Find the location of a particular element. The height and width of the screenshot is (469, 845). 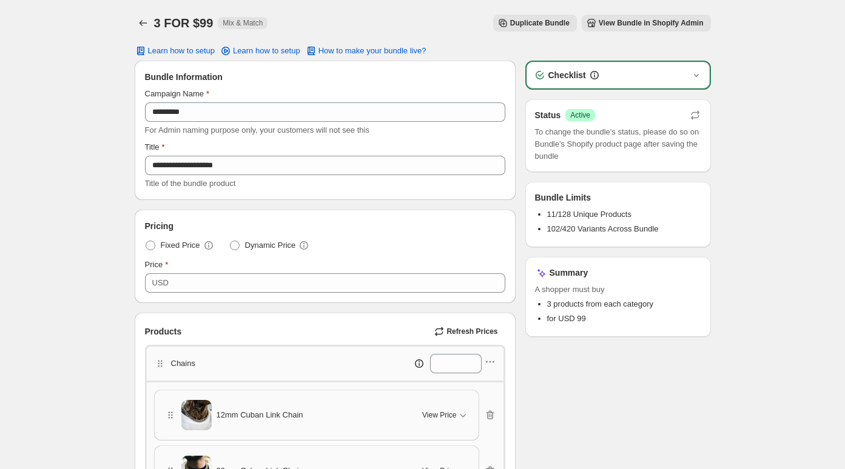

button: Refresh Prices is located at coordinates (467, 332).